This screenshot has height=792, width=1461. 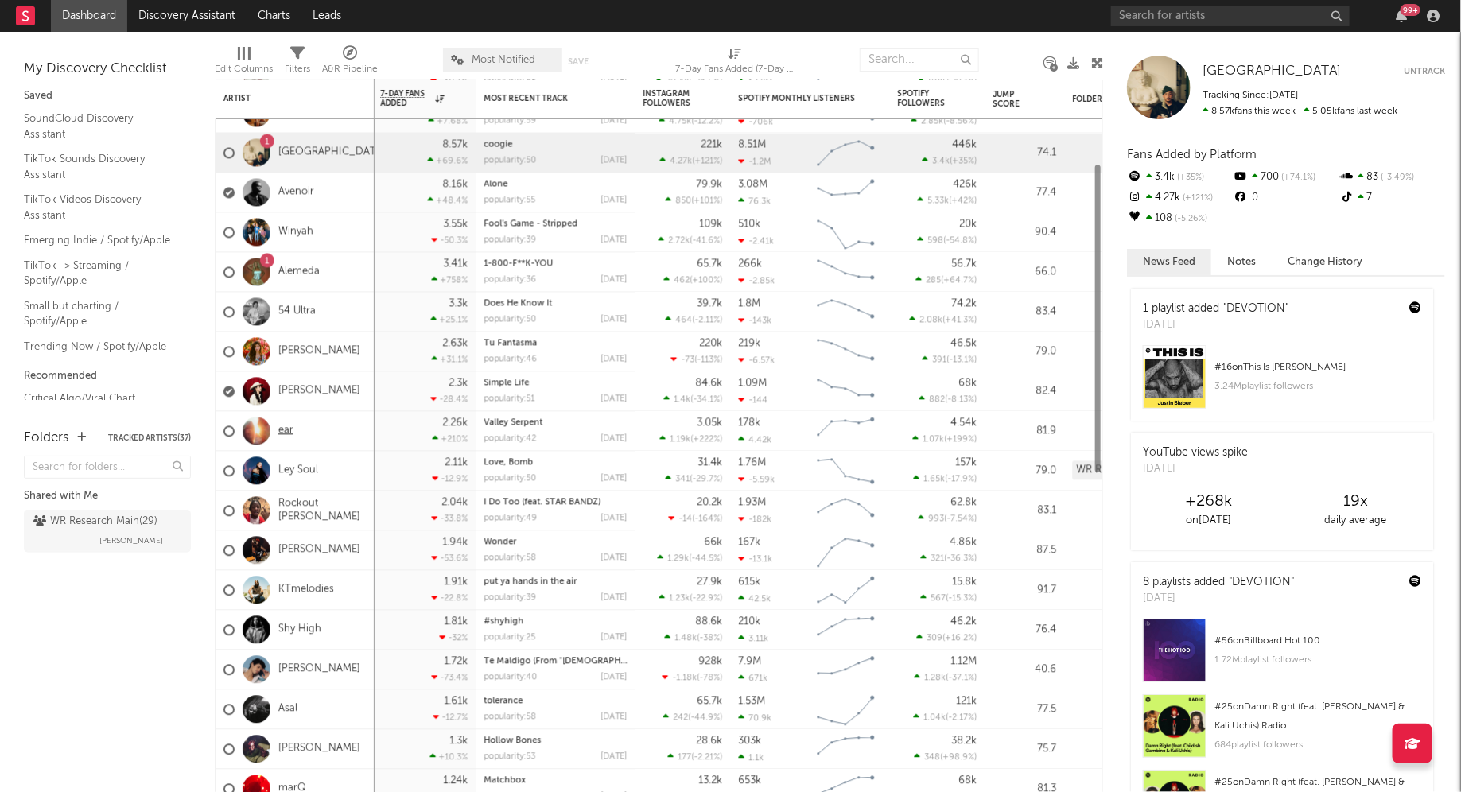 I want to click on div: 31.4k, so click(x=710, y=462).